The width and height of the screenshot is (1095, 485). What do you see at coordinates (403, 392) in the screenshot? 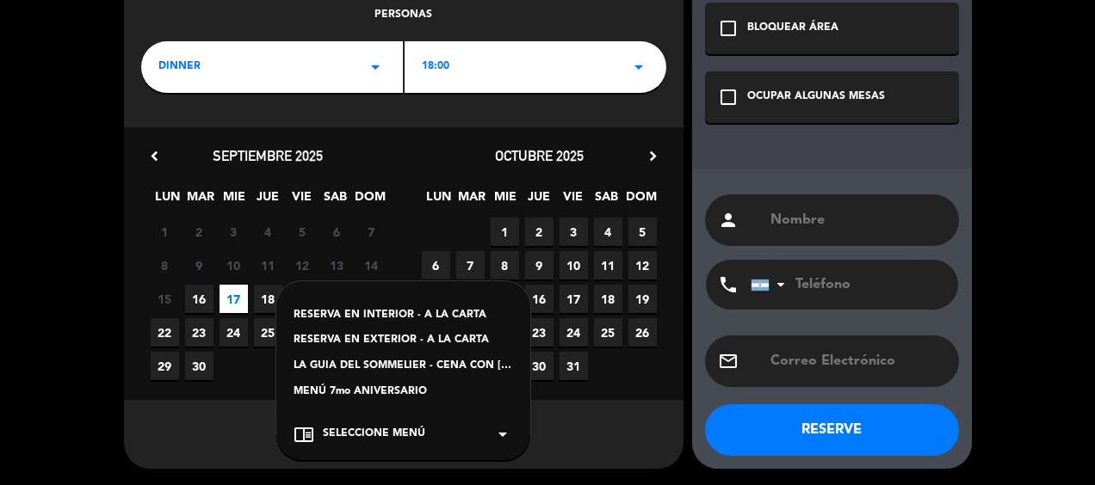
I see `div: MENÚ 7mo ANIVERSARIO` at bounding box center [403, 392].